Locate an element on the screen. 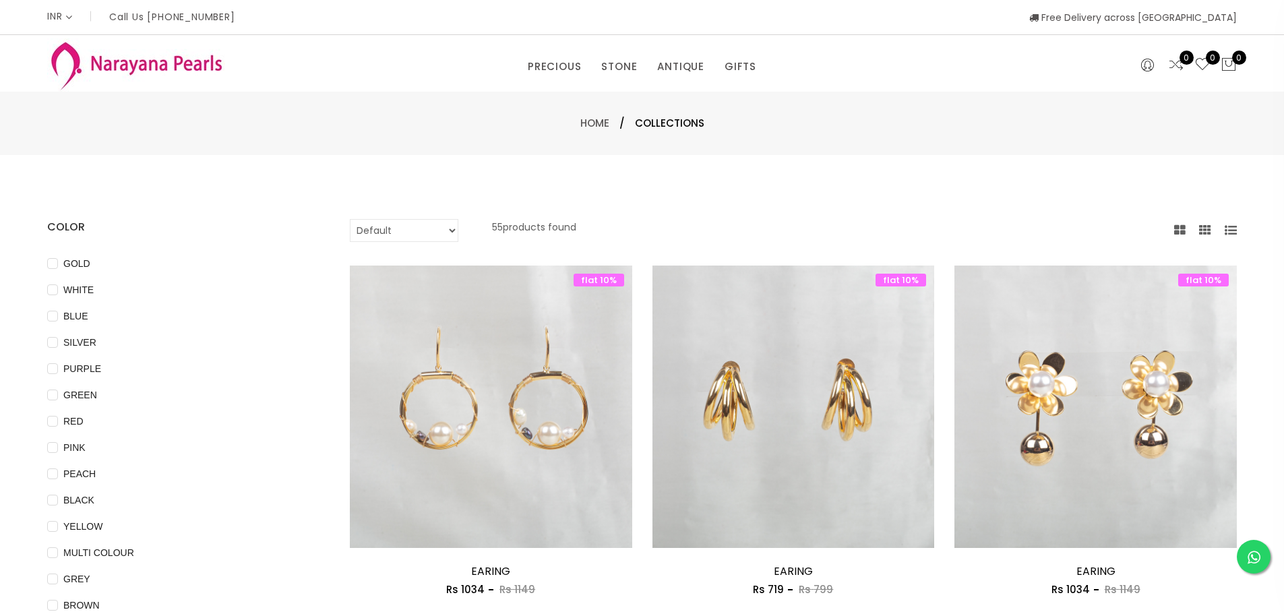 This screenshot has height=614, width=1284. span: GREEN is located at coordinates (80, 395).